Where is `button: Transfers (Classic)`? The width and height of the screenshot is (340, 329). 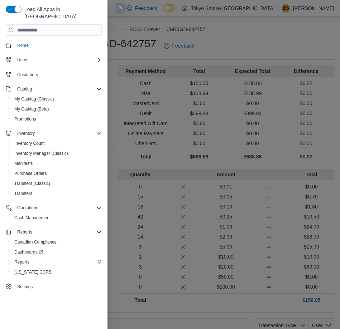 button: Transfers (Classic) is located at coordinates (57, 184).